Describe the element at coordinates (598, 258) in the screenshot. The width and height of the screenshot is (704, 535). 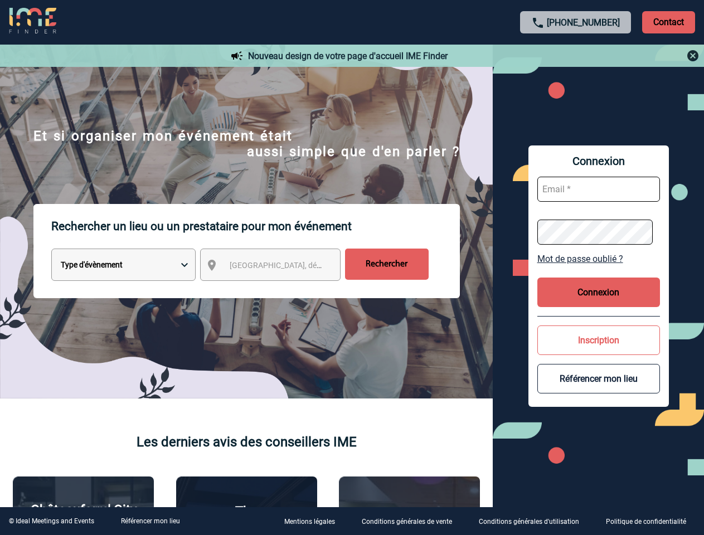
I see `a: Mot de passe oublié ?` at that location.